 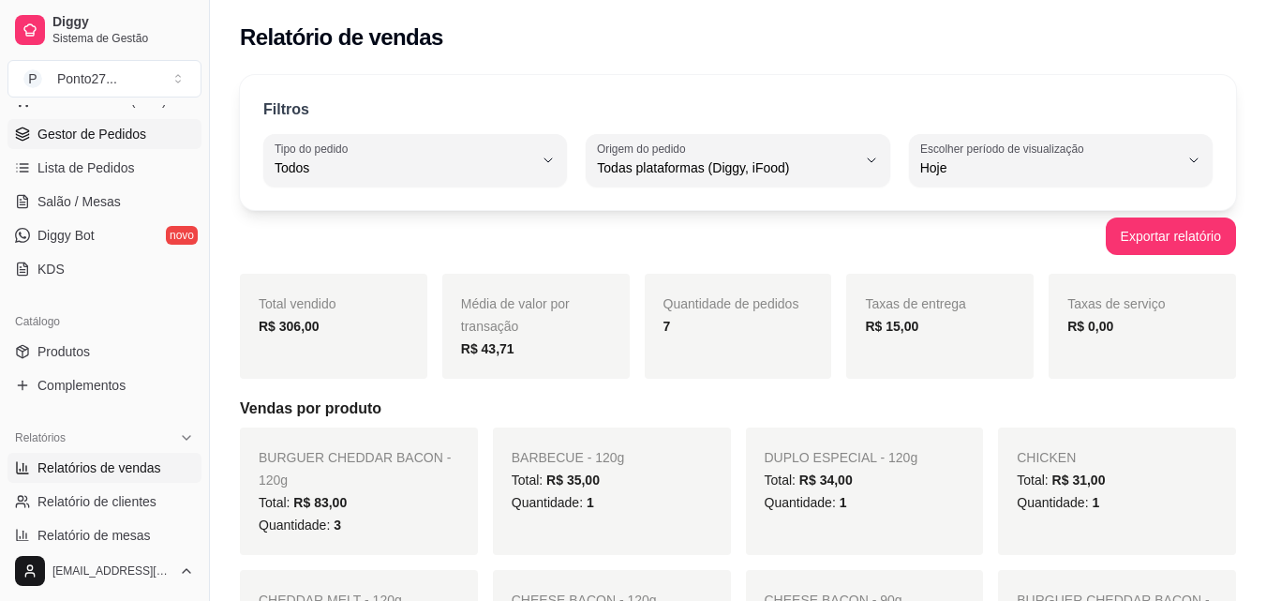 I want to click on span: CHICKEN, so click(x=1046, y=457).